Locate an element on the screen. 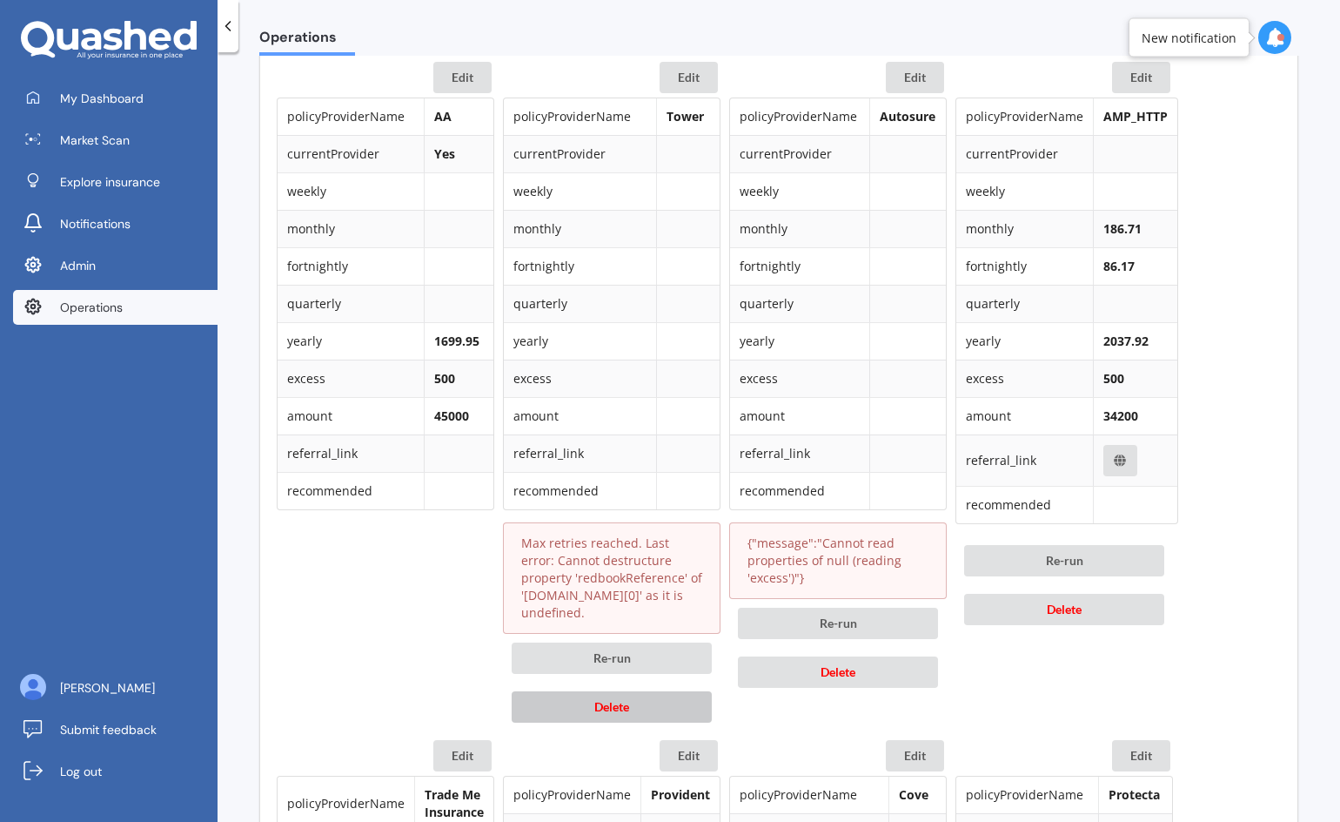 This screenshot has height=822, width=1340. div: New notification is located at coordinates (1189, 37).